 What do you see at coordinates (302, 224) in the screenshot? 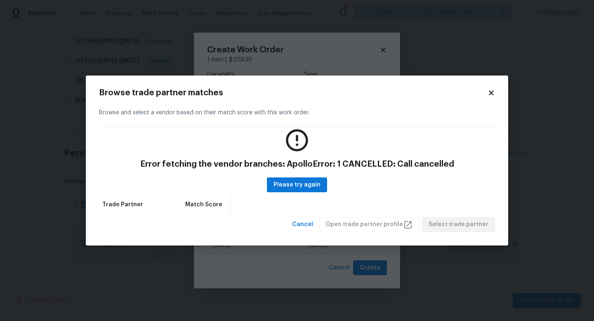
I see `button: Cancel` at bounding box center [302, 224].